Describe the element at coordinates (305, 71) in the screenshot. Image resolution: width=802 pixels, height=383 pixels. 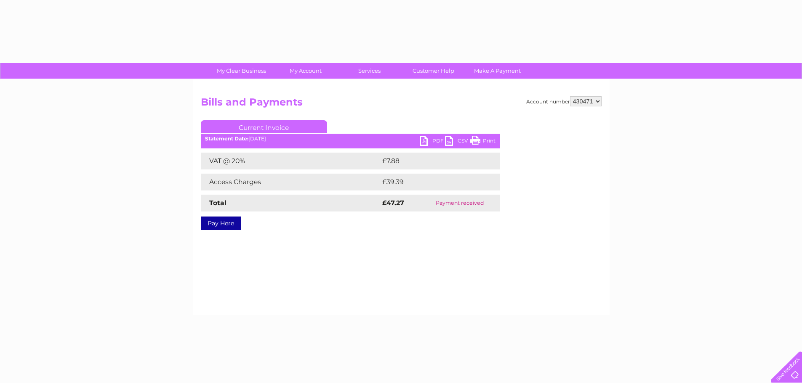
I see `a: My Account` at that location.